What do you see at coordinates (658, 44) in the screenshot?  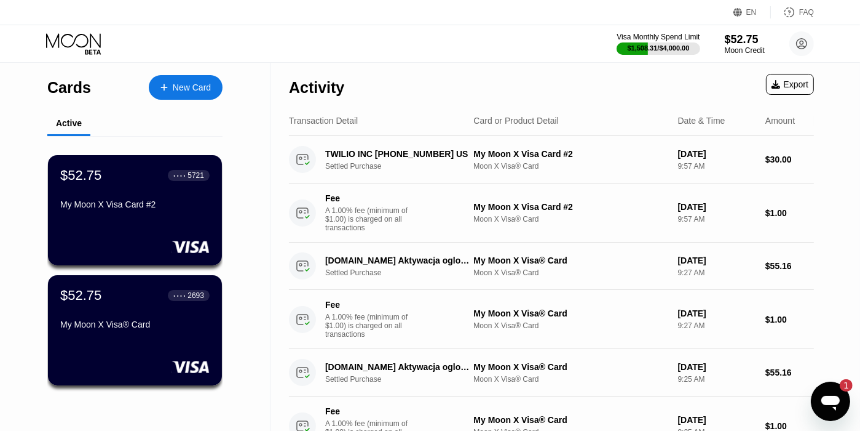 I see `div: Visa Monthly Spend Limit$1,508.31/$4,000.00` at bounding box center [658, 44].